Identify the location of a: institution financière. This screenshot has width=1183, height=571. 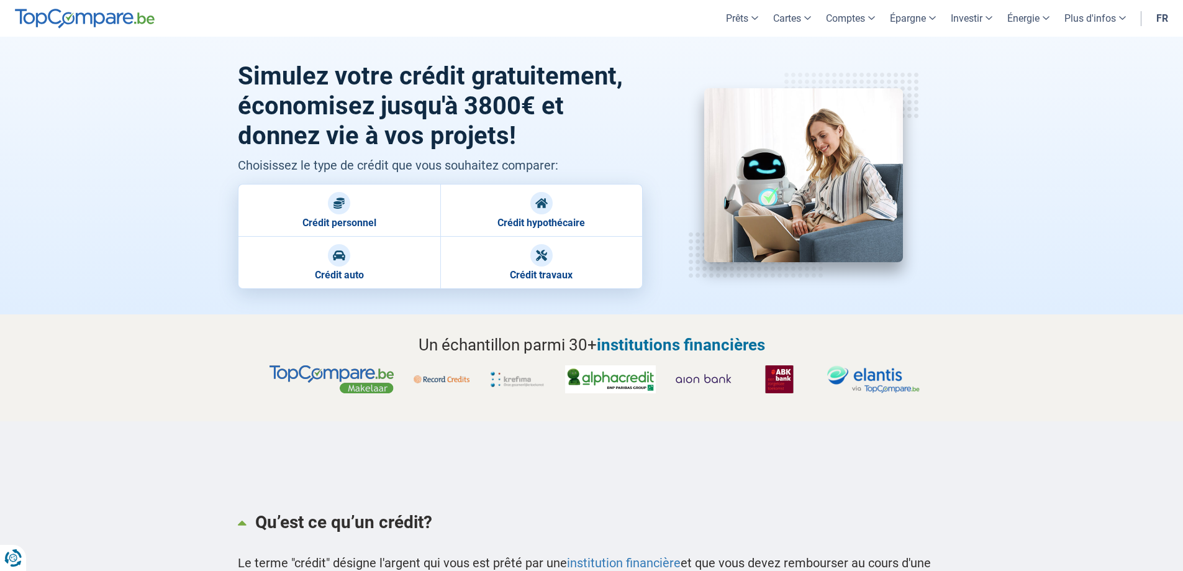
(624, 563).